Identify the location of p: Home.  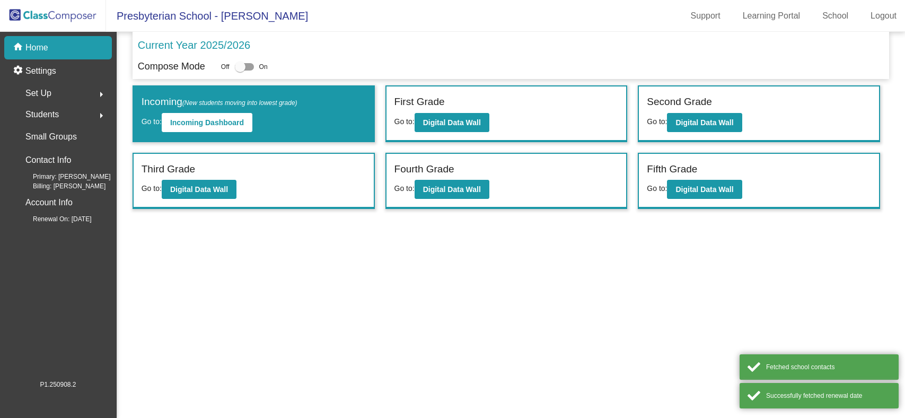
(37, 48).